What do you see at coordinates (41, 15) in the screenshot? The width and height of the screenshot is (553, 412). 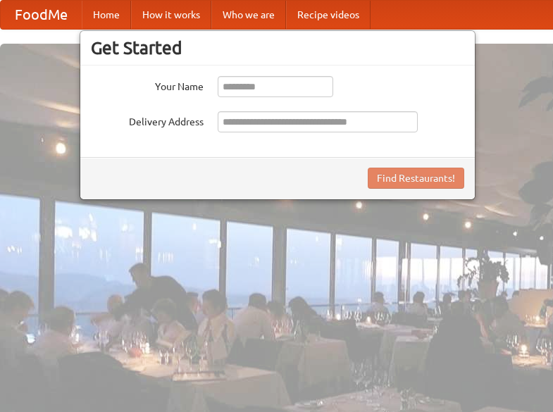 I see `a: FoodMe` at bounding box center [41, 15].